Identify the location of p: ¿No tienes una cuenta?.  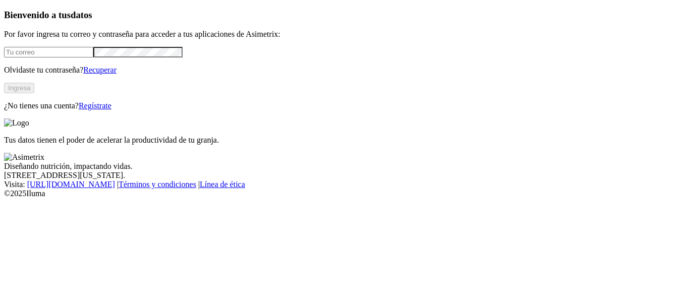
(345, 106).